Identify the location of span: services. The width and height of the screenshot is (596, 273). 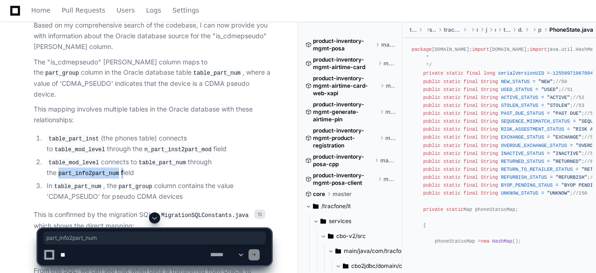
(433, 30).